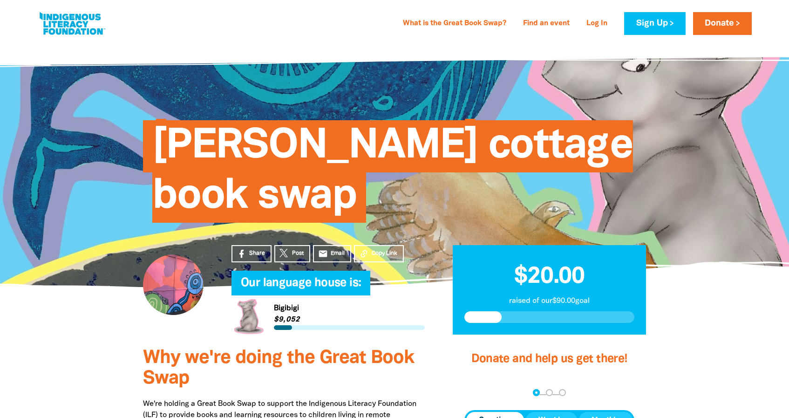  Describe the element at coordinates (384, 253) in the screenshot. I see `span: Copy Link` at that location.